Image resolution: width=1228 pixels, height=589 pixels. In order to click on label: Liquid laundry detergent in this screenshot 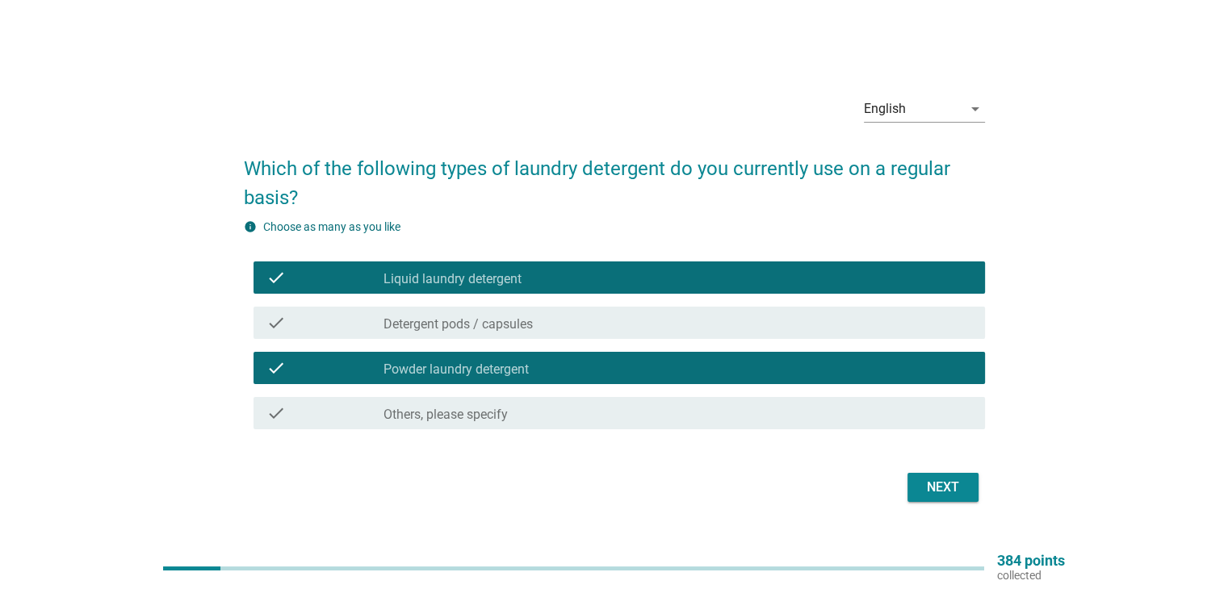, I will do `click(452, 279)`.